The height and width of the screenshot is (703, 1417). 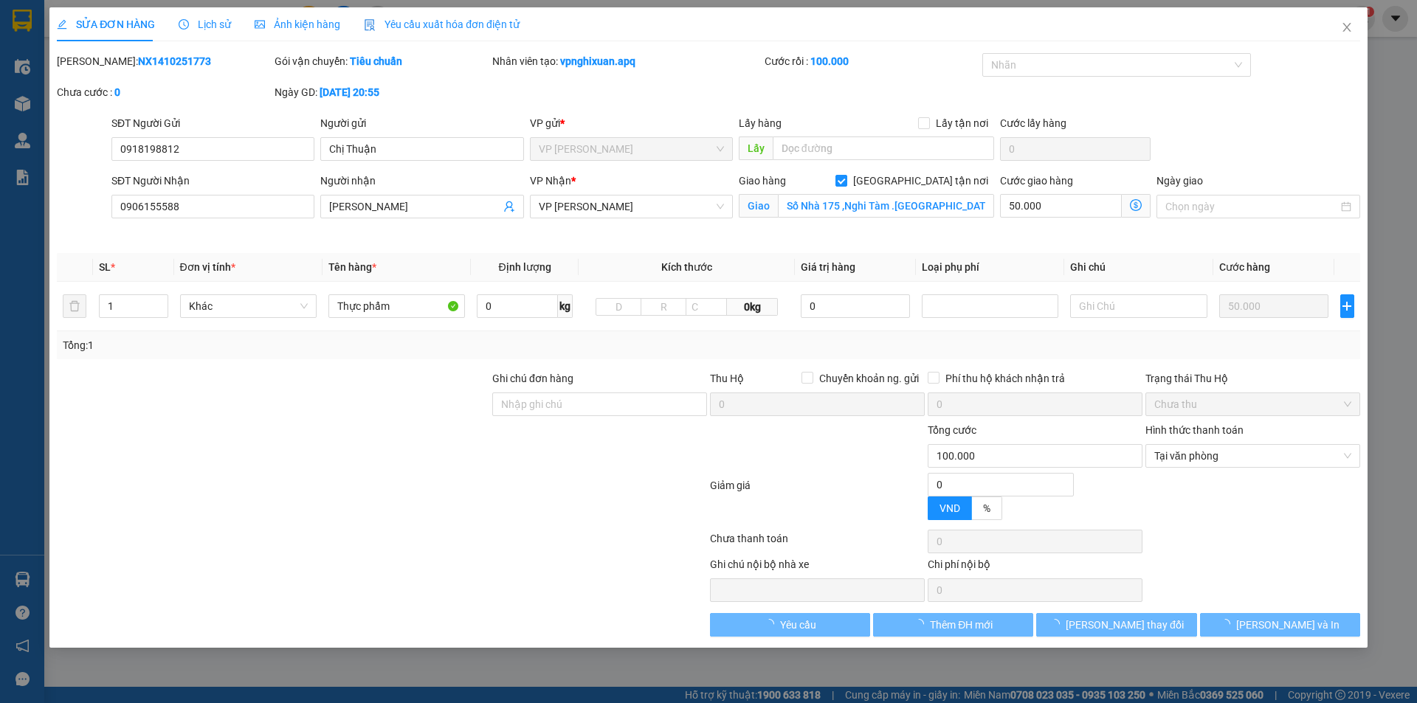 I want to click on span: Lịch sử, so click(x=204, y=24).